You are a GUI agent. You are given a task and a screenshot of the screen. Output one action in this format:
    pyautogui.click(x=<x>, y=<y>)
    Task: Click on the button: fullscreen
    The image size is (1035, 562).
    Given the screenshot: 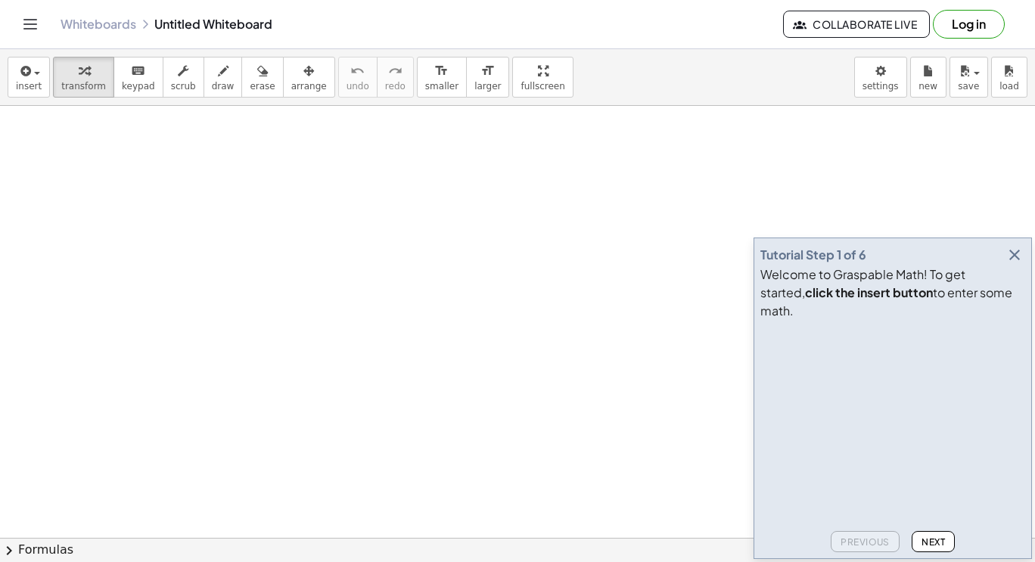 What is the action you would take?
    pyautogui.click(x=542, y=77)
    